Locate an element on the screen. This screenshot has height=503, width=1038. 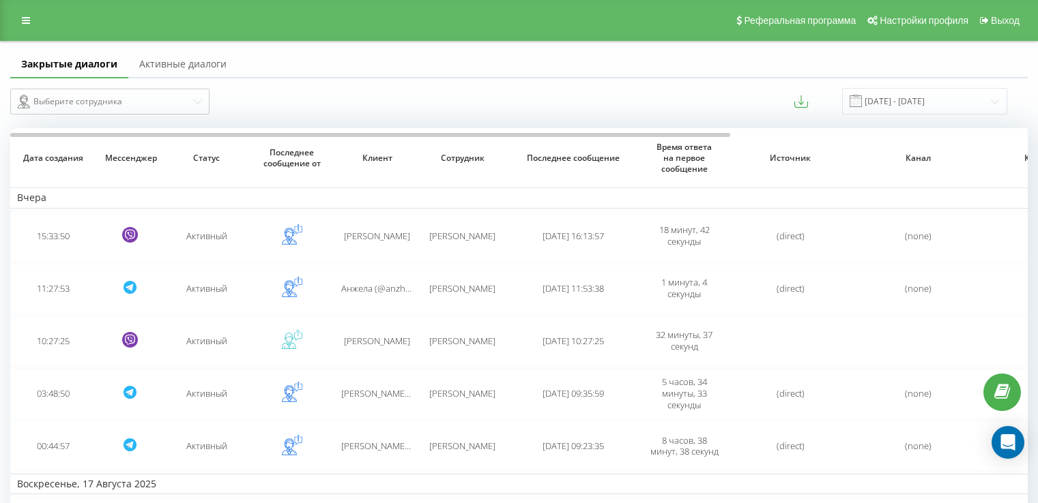
td: 10:27:25 is located at coordinates (53, 341).